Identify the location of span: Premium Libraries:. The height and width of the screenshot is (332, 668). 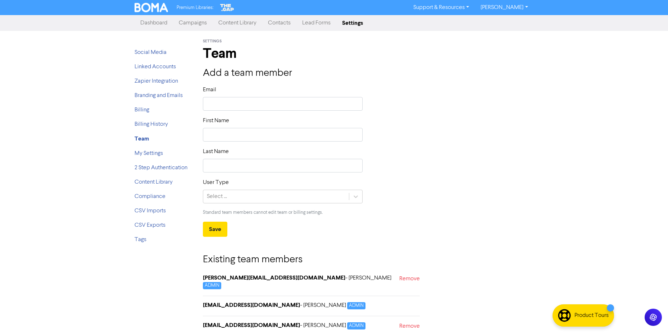
(195, 8).